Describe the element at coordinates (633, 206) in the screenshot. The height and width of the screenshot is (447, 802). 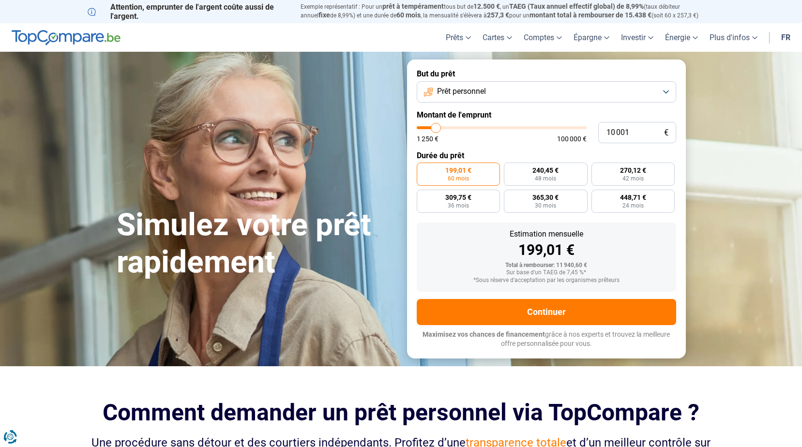
I see `span: 24 mois` at that location.